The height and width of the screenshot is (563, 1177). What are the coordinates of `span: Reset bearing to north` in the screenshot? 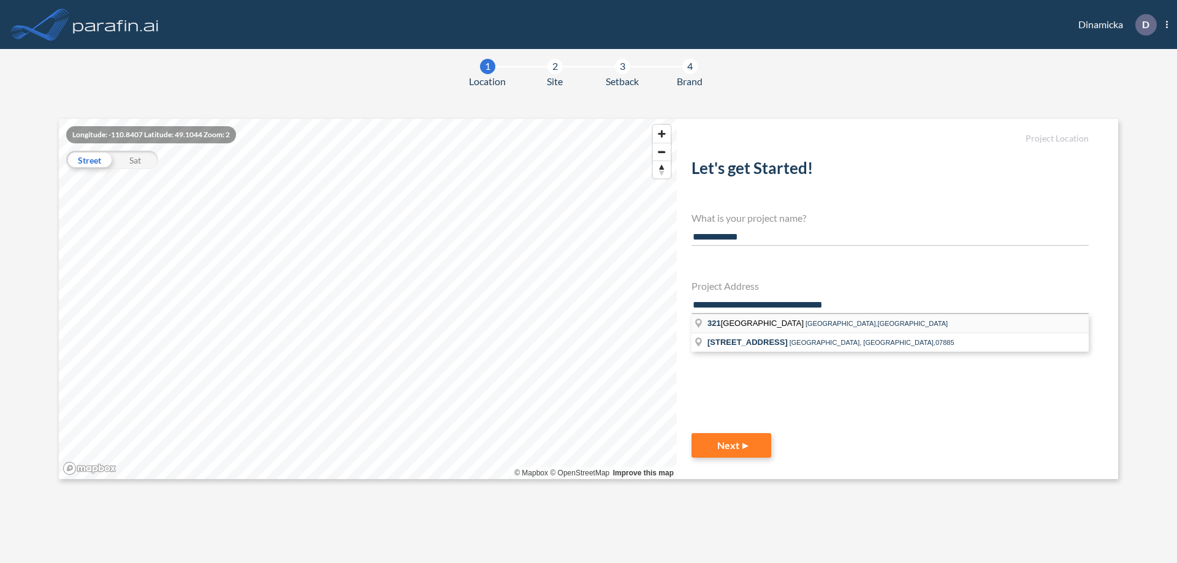 It's located at (661, 170).